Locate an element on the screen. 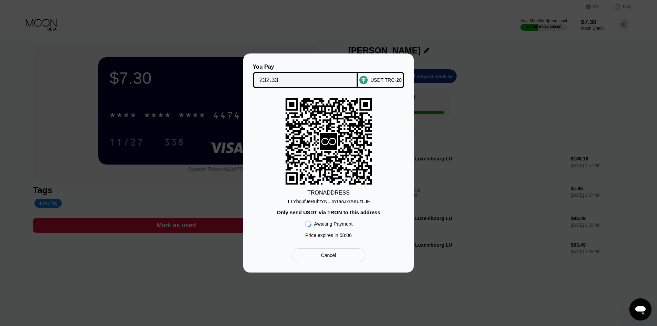  div: USDT TRC-20 is located at coordinates (386, 80).